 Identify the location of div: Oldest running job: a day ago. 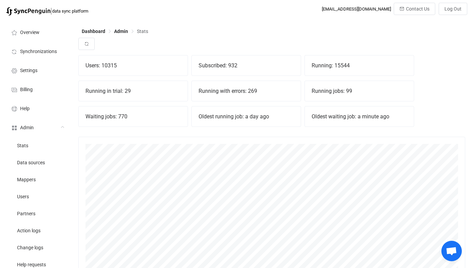
(246, 116).